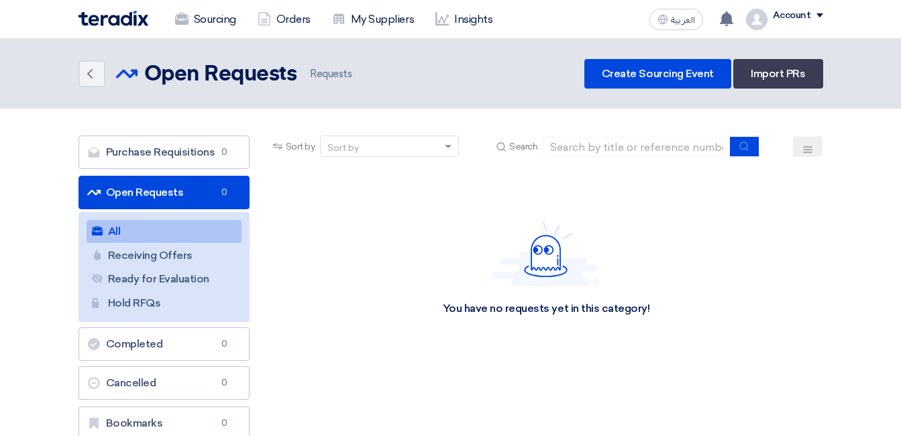 The height and width of the screenshot is (436, 901). What do you see at coordinates (546, 309) in the screenshot?
I see `div: You have no requests yet in this category!` at bounding box center [546, 309].